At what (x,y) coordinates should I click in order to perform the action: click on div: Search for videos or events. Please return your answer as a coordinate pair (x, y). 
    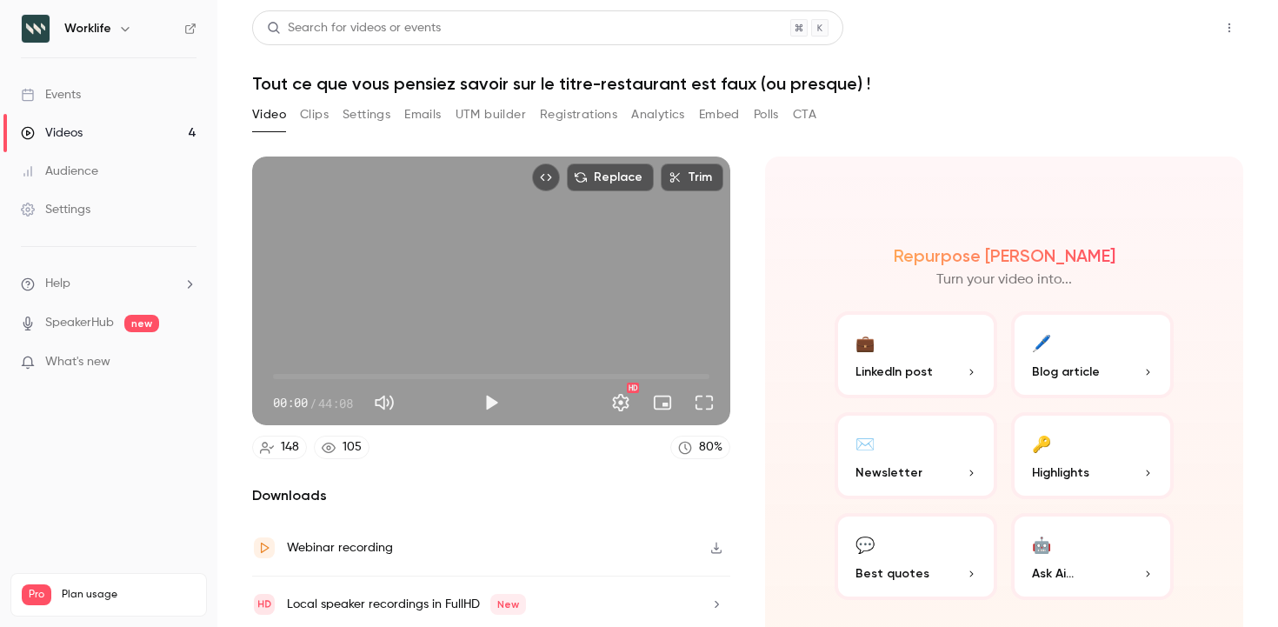
    Looking at the image, I should click on (354, 28).